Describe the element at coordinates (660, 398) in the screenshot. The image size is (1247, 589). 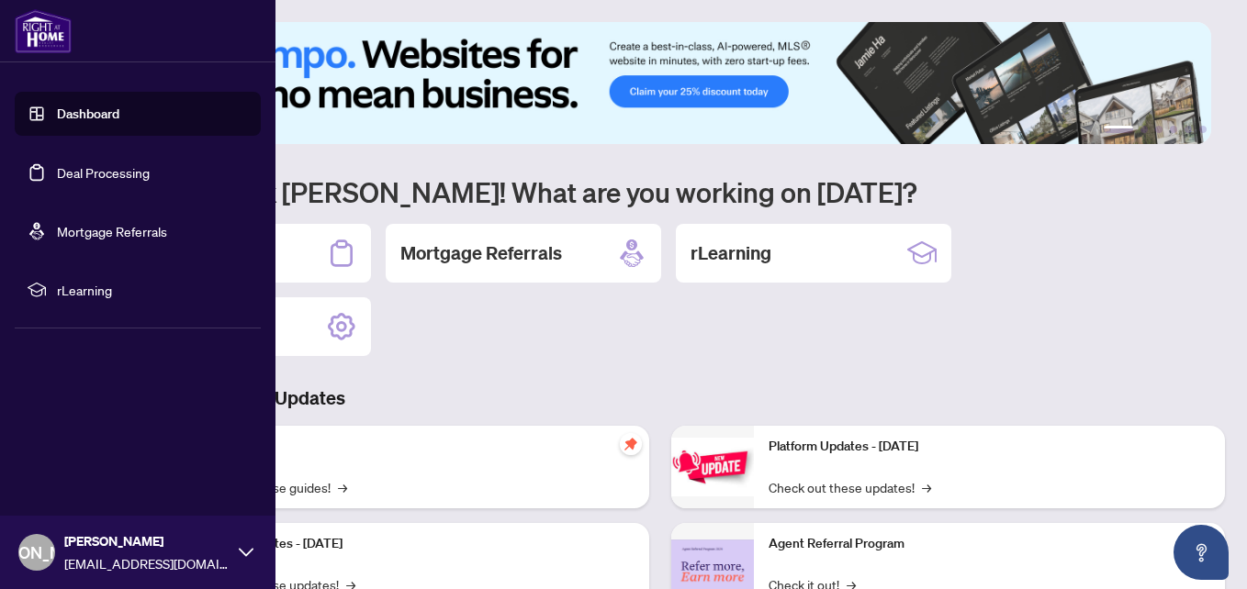
I see `h3: Brokerage & Industry Updates` at that location.